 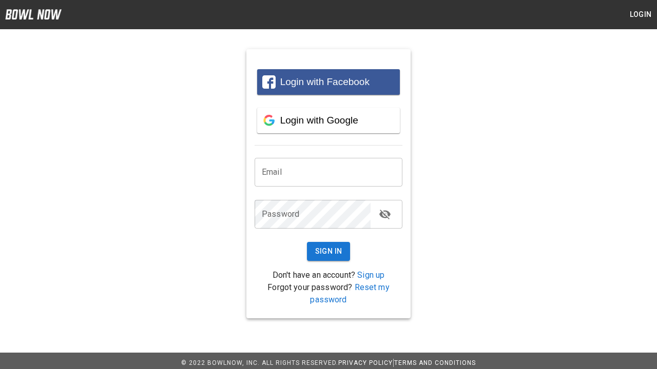 I want to click on button: toggle password visibility, so click(x=385, y=214).